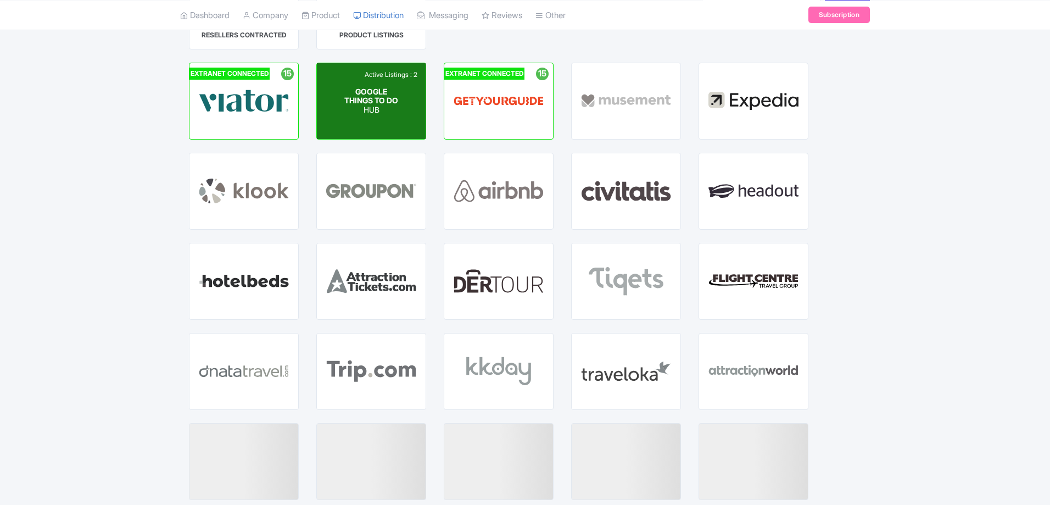 Image resolution: width=1050 pixels, height=505 pixels. I want to click on div: RESELLERS CONTRACTED, so click(244, 35).